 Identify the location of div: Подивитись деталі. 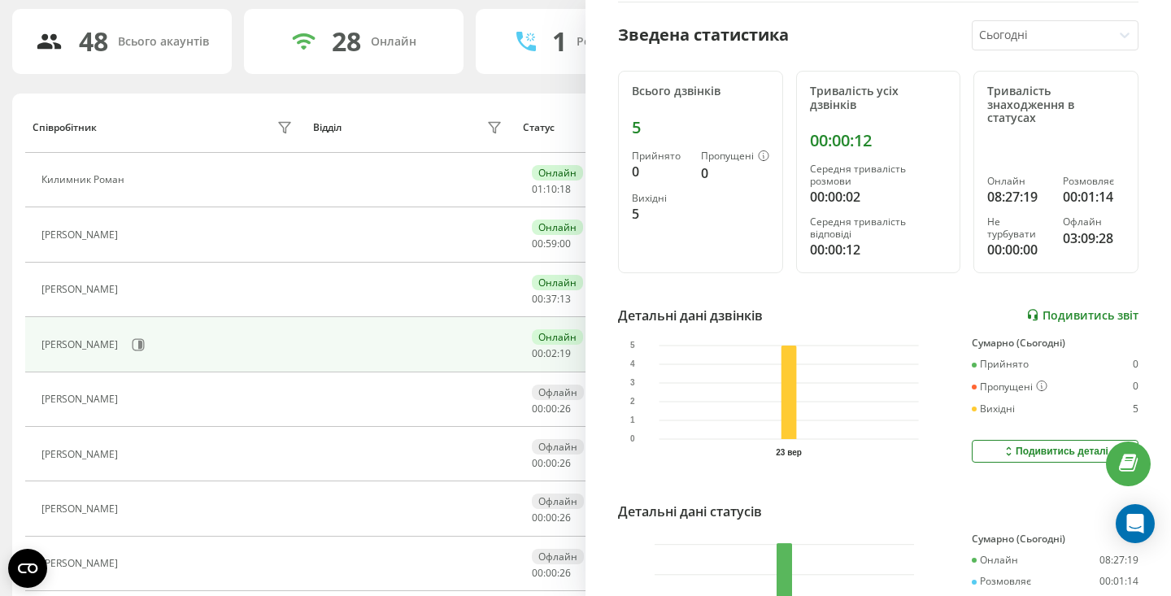
(1054, 451).